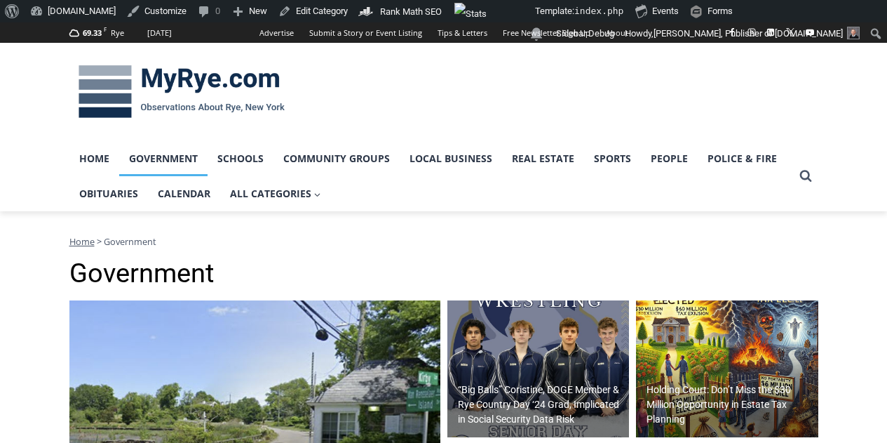 This screenshot has height=443, width=887. What do you see at coordinates (182, 92) in the screenshot?
I see `img: MyRye.com` at bounding box center [182, 92].